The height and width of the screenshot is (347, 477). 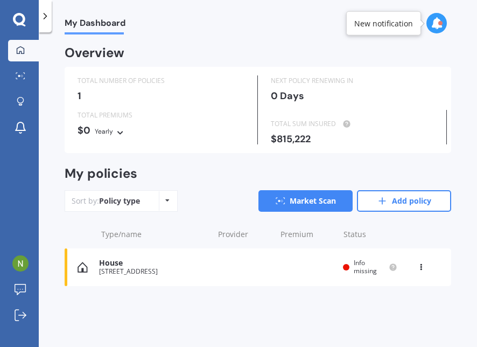 I want to click on div: House, so click(x=154, y=263).